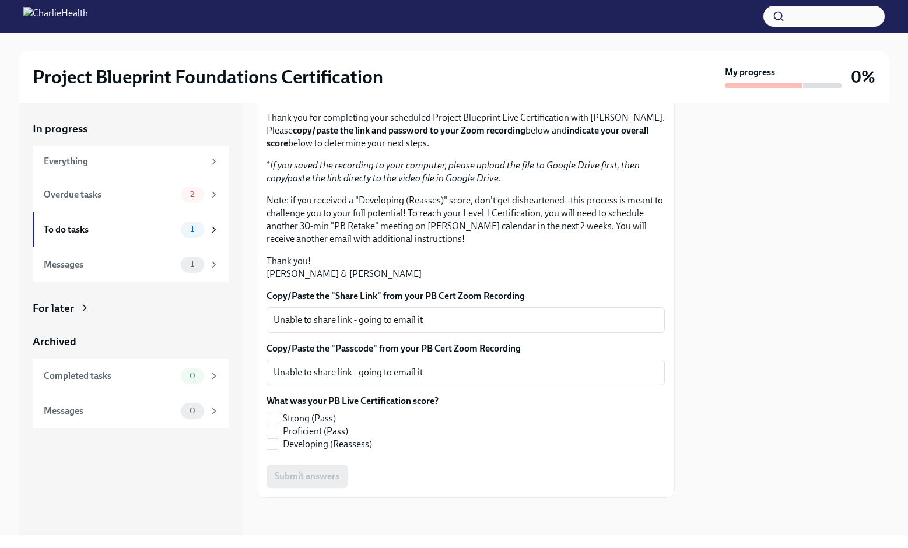  Describe the element at coordinates (465, 220) in the screenshot. I see `p: Note: if you received a "Developing (Reasses)" score, don't get disheartened--this process is mea...` at that location.